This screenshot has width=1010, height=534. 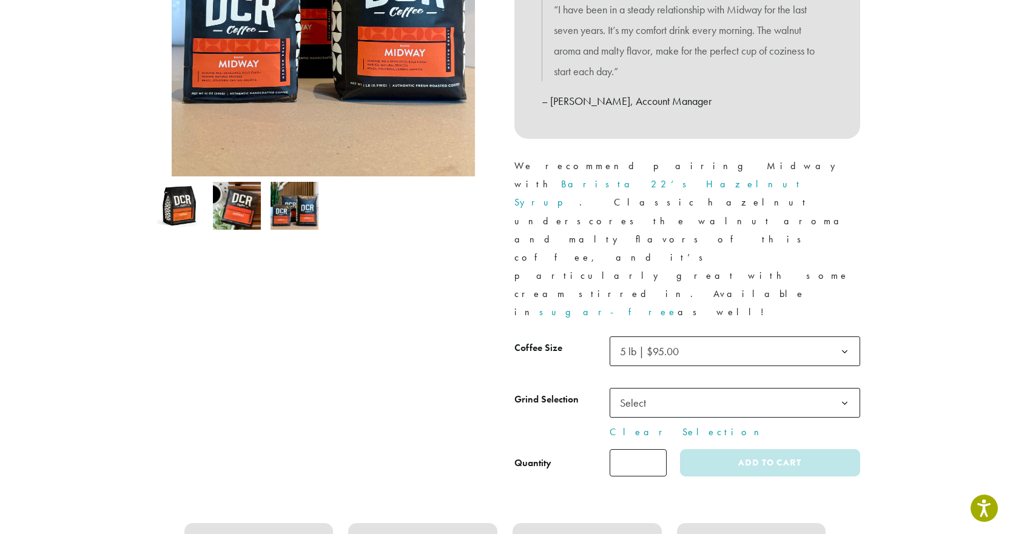 I want to click on img: Midway, so click(x=179, y=206).